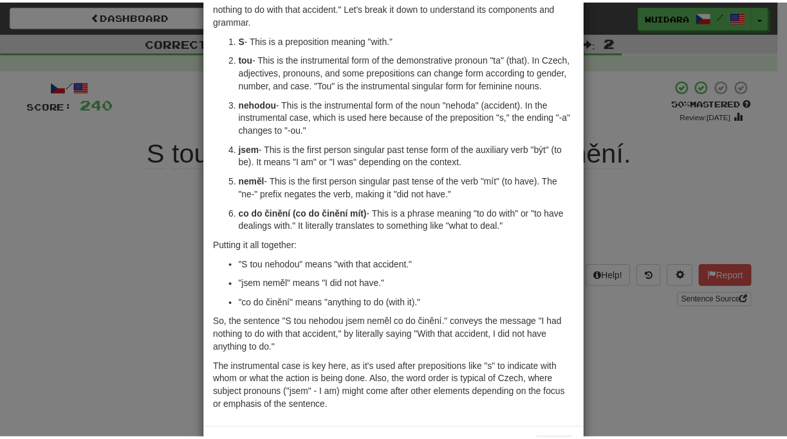 This screenshot has height=439, width=787. I want to click on p: - This is the first person singular past tense of the verb "mít" (to have). The "ne-" prefix nega..., so click(411, 188).